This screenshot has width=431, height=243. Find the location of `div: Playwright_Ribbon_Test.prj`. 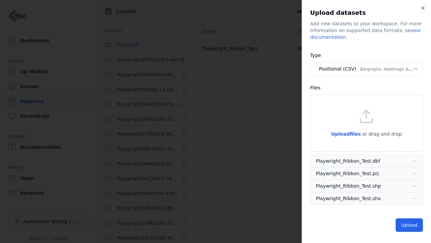

div: Playwright_Ribbon_Test.prj is located at coordinates (347, 173).